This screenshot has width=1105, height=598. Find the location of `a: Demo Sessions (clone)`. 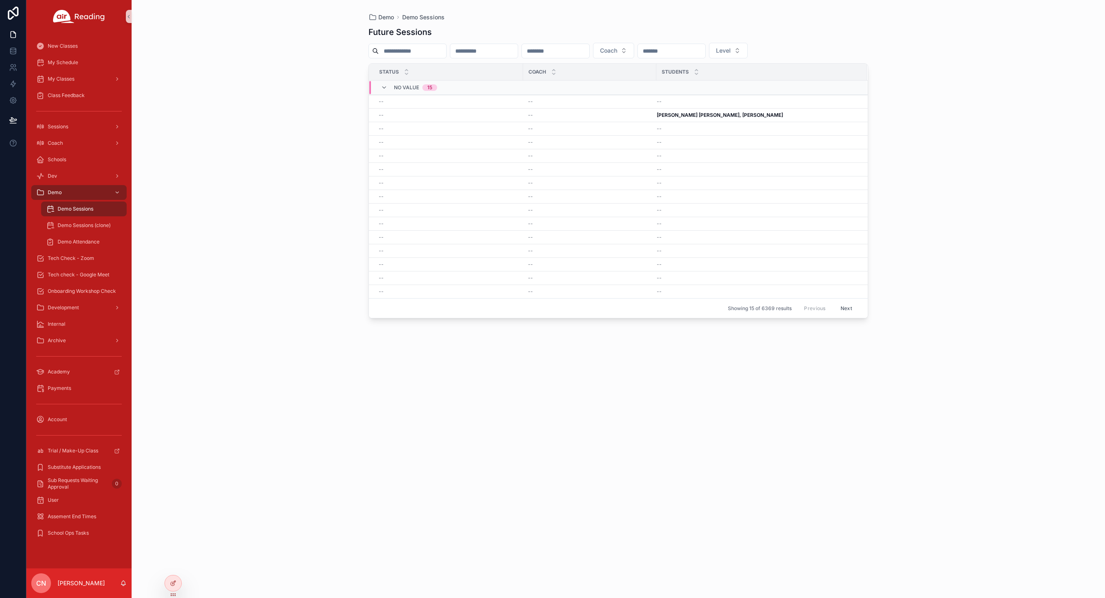

a: Demo Sessions (clone) is located at coordinates (84, 225).